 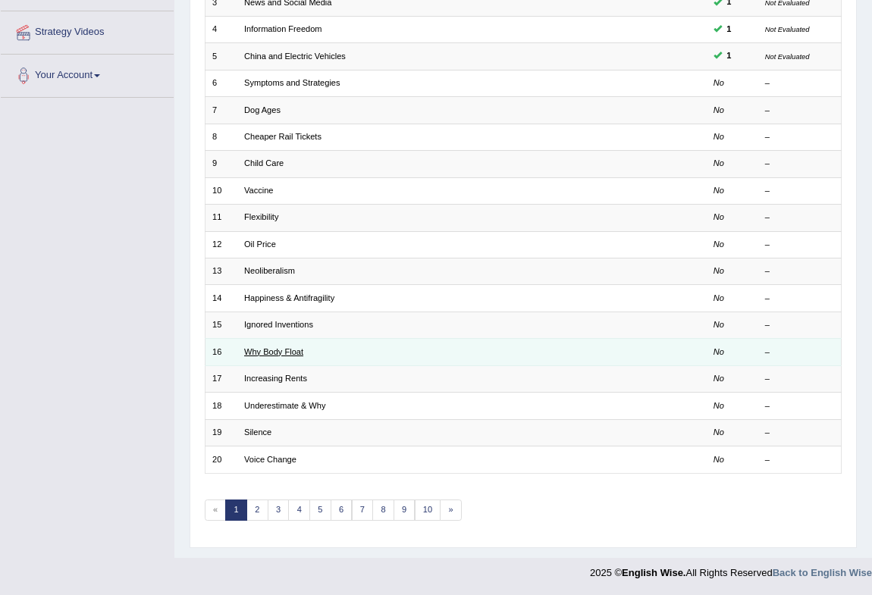 I want to click on td: 14, so click(x=221, y=298).